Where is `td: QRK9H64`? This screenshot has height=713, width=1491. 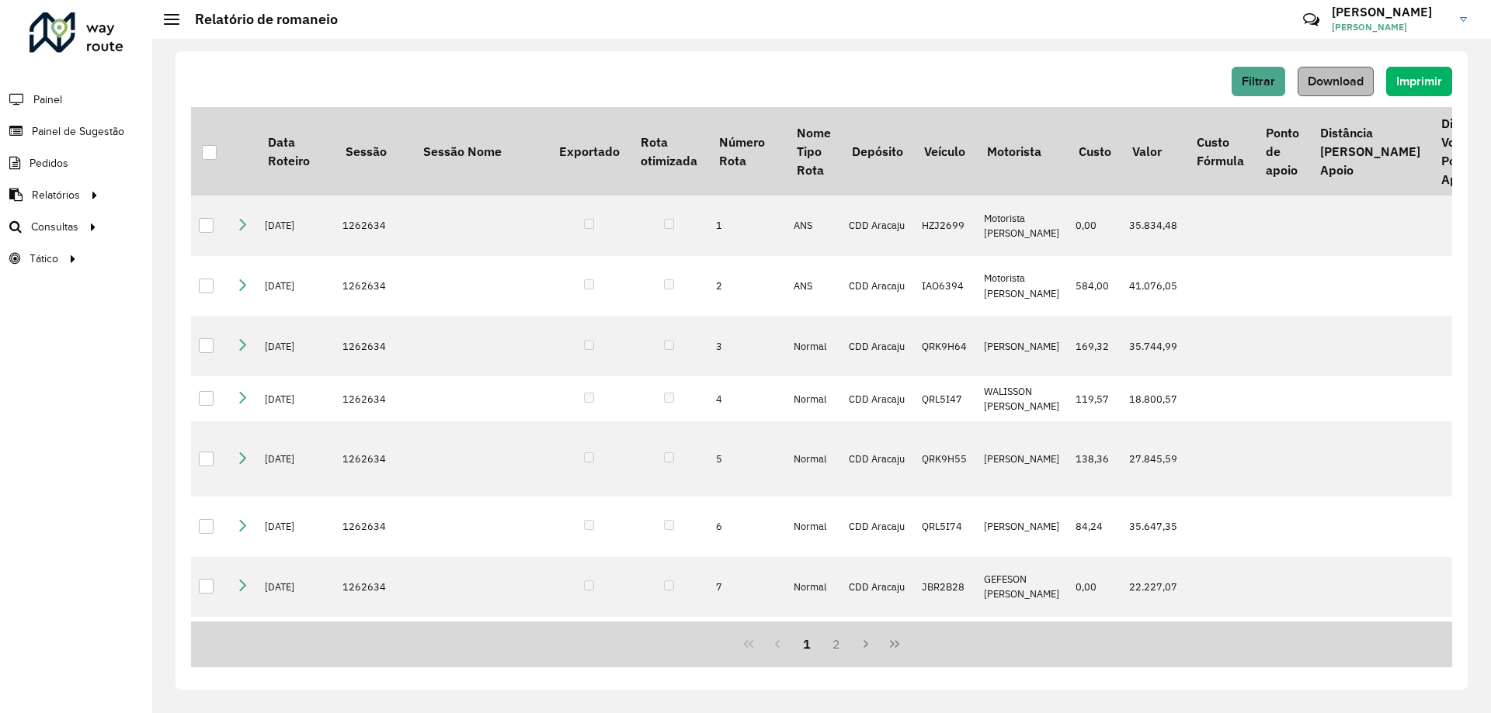
td: QRK9H64 is located at coordinates (945, 346).